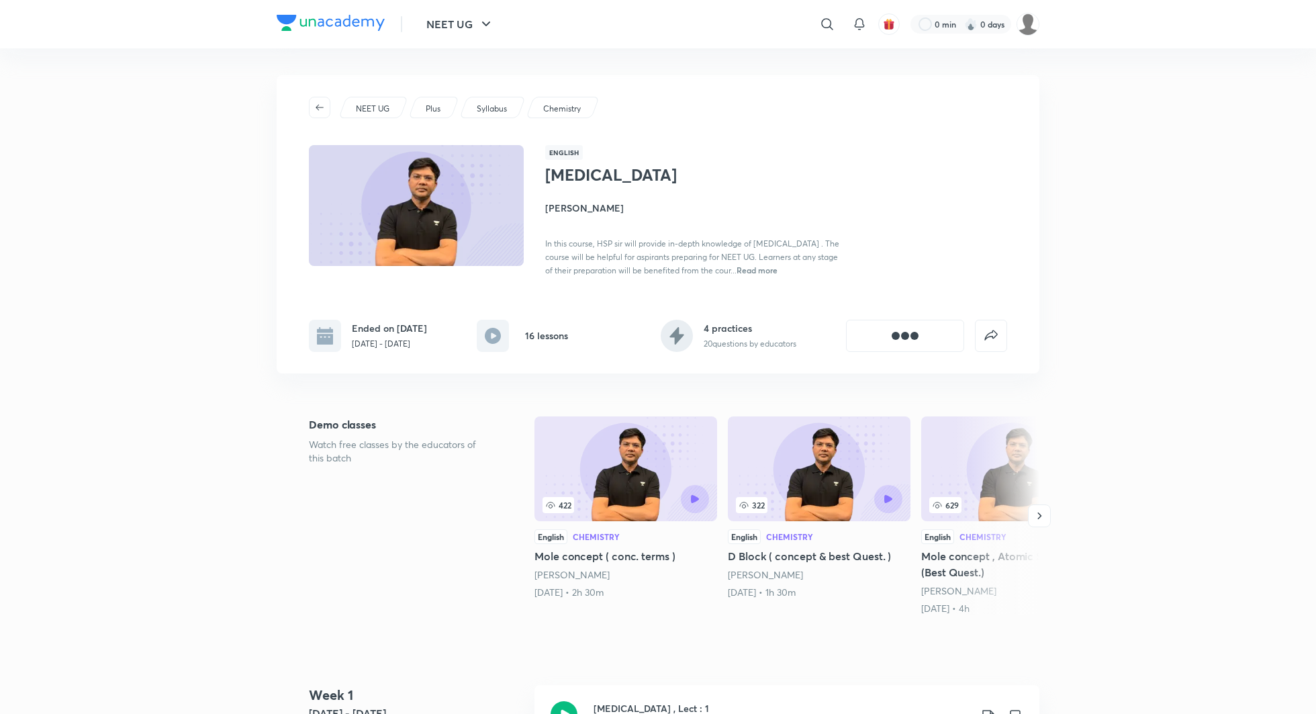  What do you see at coordinates (492, 109) in the screenshot?
I see `p: Syllabus` at bounding box center [492, 109].